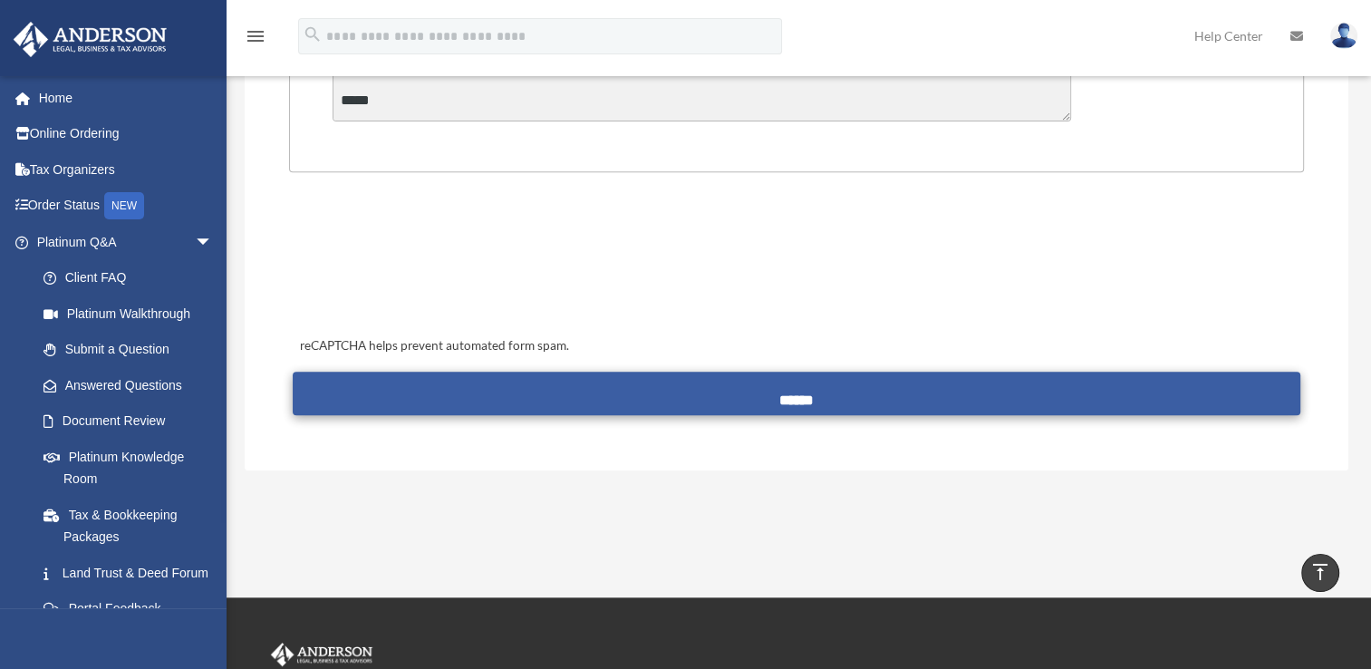 The image size is (1371, 669). What do you see at coordinates (256, 36) in the screenshot?
I see `i: menu` at bounding box center [256, 36].